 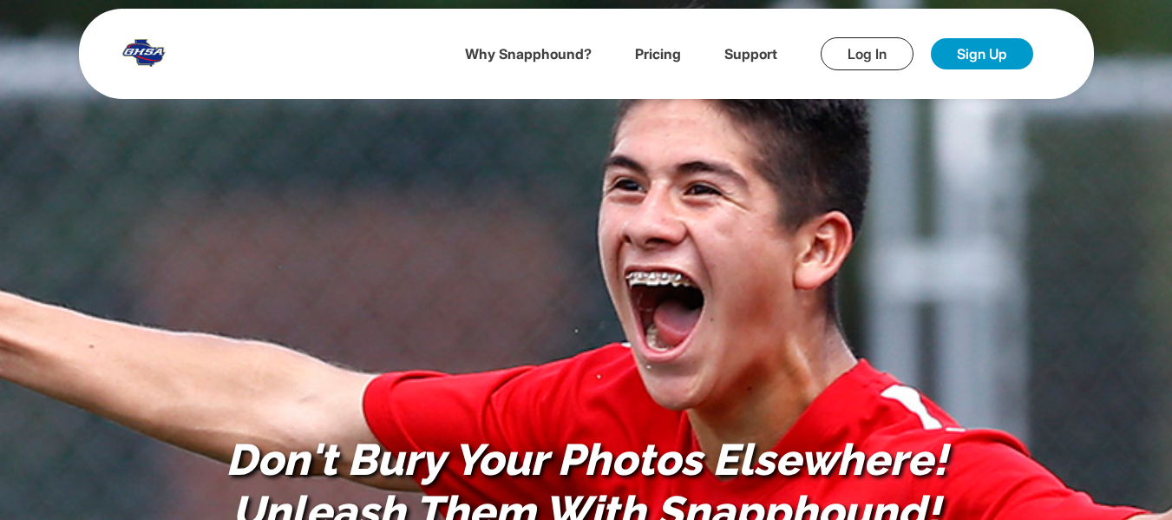 What do you see at coordinates (867, 54) in the screenshot?
I see `a: Log In` at bounding box center [867, 54].